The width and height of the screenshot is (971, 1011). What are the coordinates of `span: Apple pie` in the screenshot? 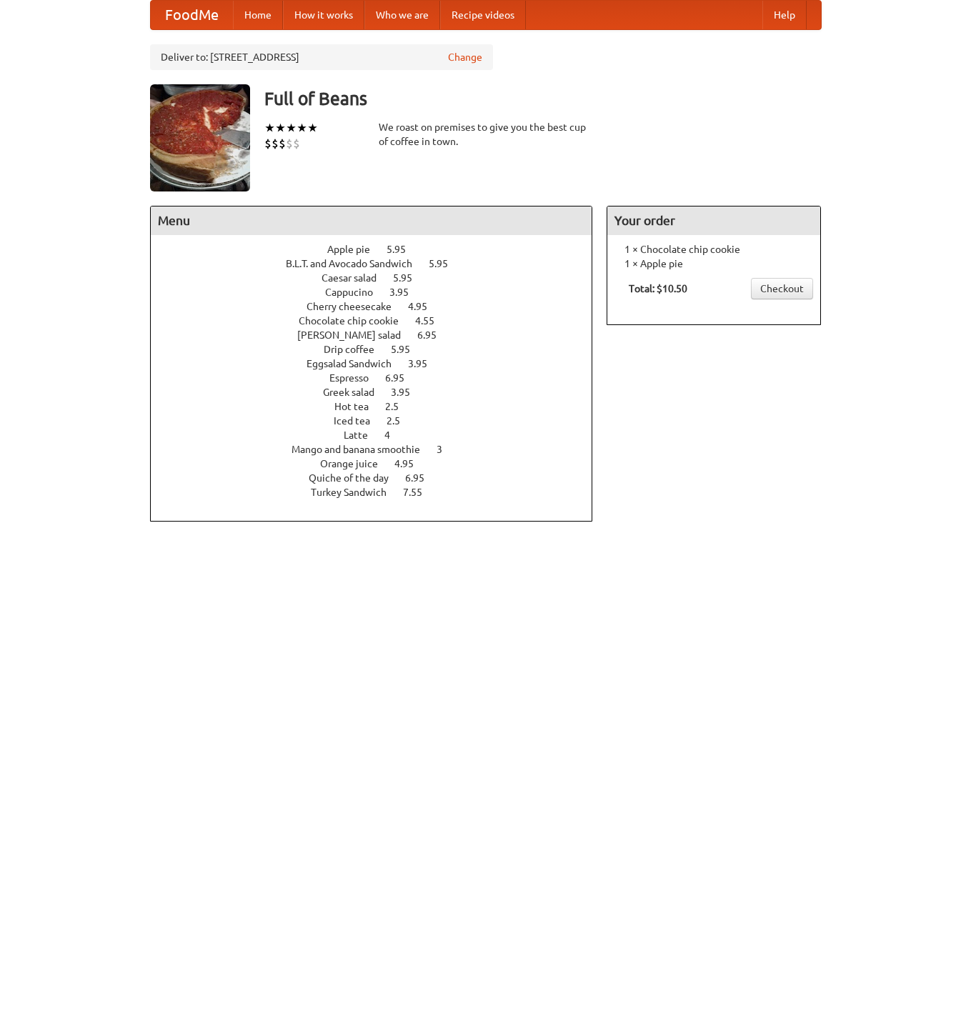 It's located at (356, 249).